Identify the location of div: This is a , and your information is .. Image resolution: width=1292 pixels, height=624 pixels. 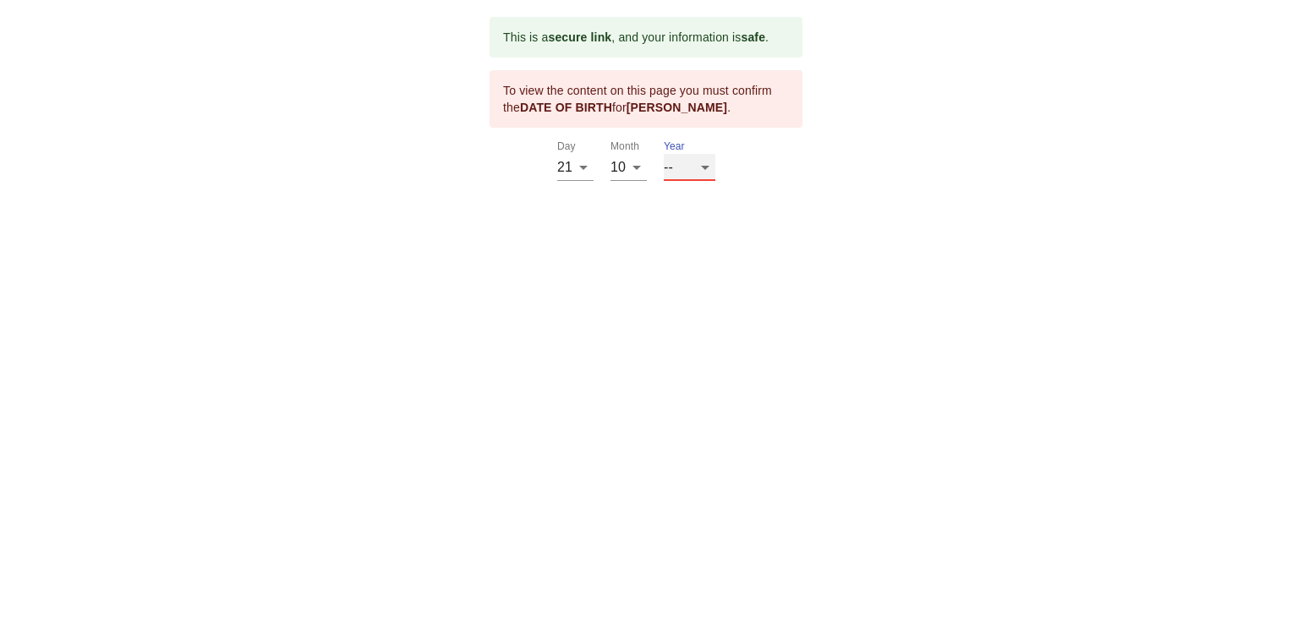
(636, 37).